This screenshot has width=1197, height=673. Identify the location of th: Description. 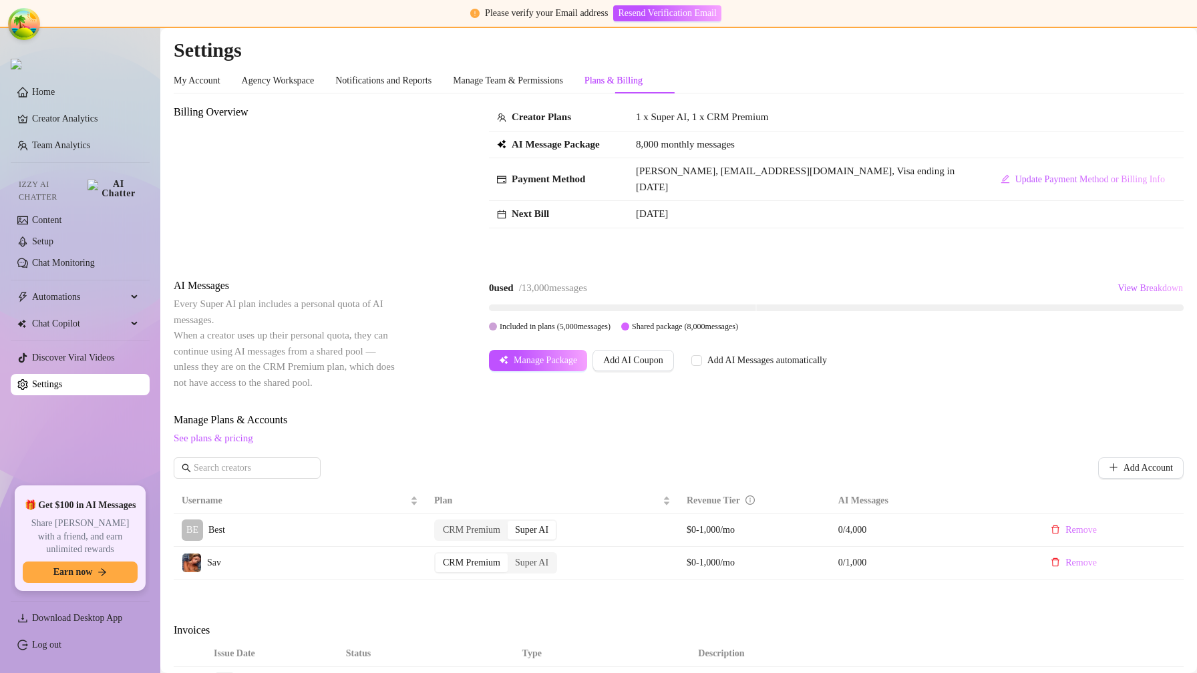
(867, 654).